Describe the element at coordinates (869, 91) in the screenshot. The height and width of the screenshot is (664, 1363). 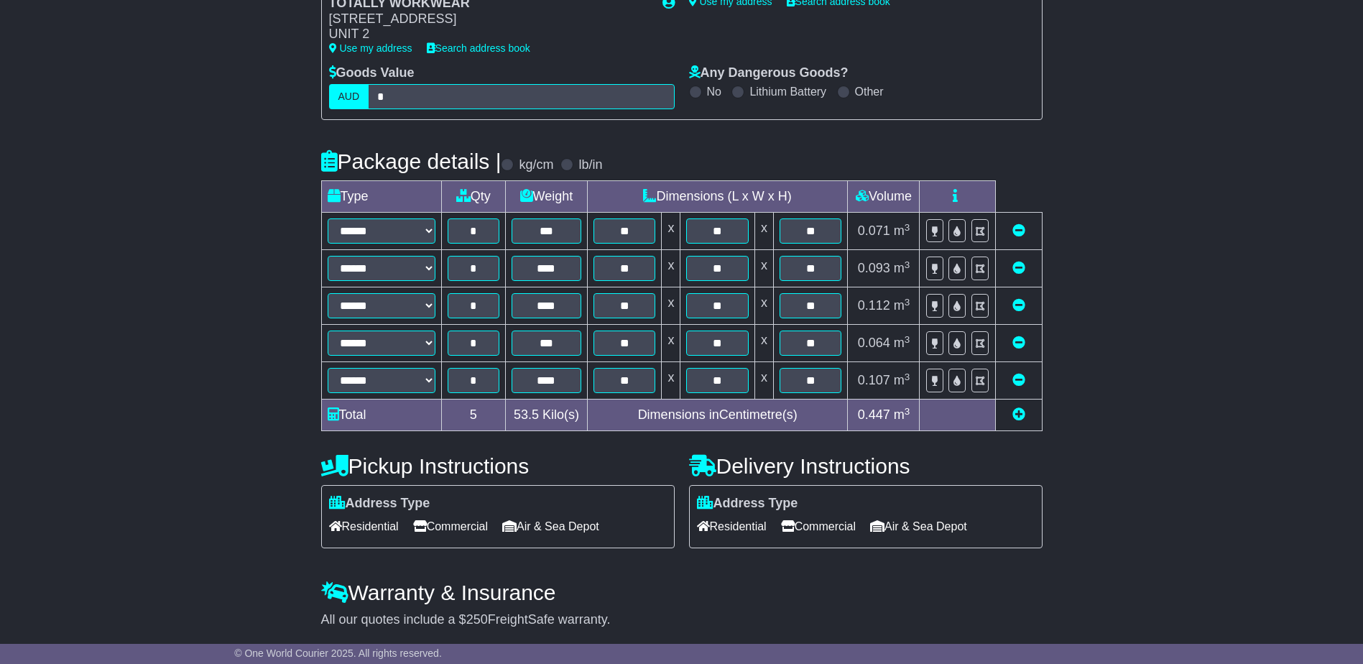
I see `label: Other` at that location.